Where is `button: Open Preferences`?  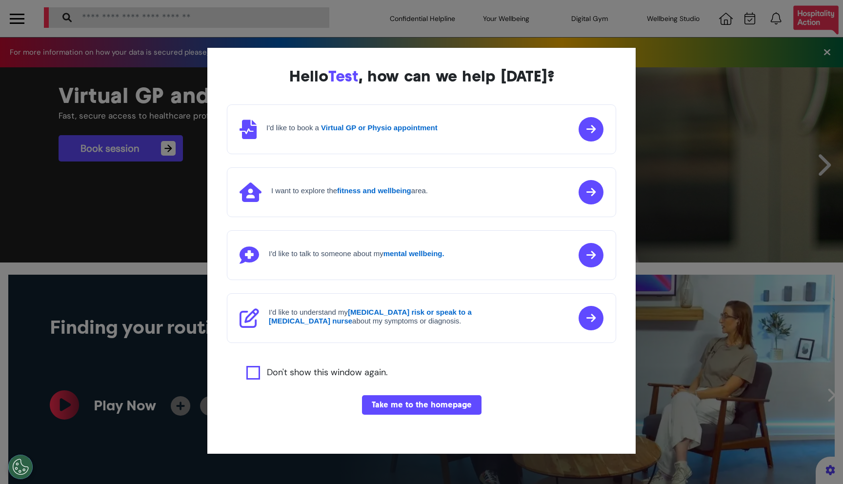
button: Open Preferences is located at coordinates (20, 467).